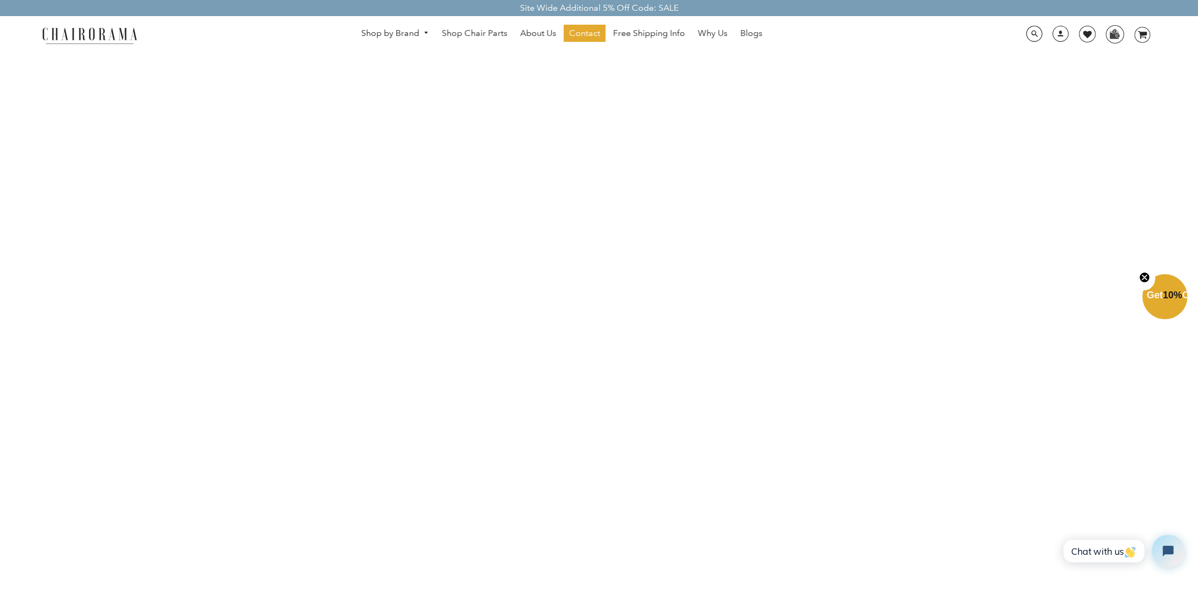 The width and height of the screenshot is (1198, 595). Describe the element at coordinates (1145, 278) in the screenshot. I see `button: Close teaser` at that location.